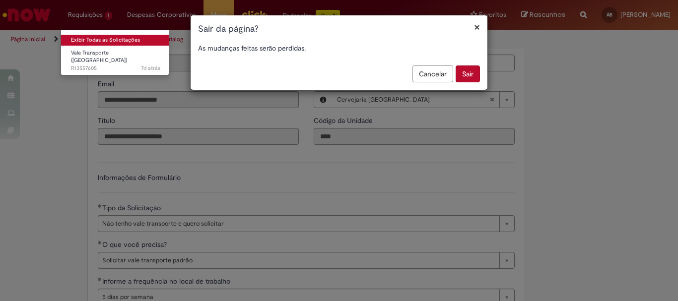 This screenshot has height=301, width=678. Describe the element at coordinates (116, 40) in the screenshot. I see `a: Exibir Todas as Solicitações` at that location.